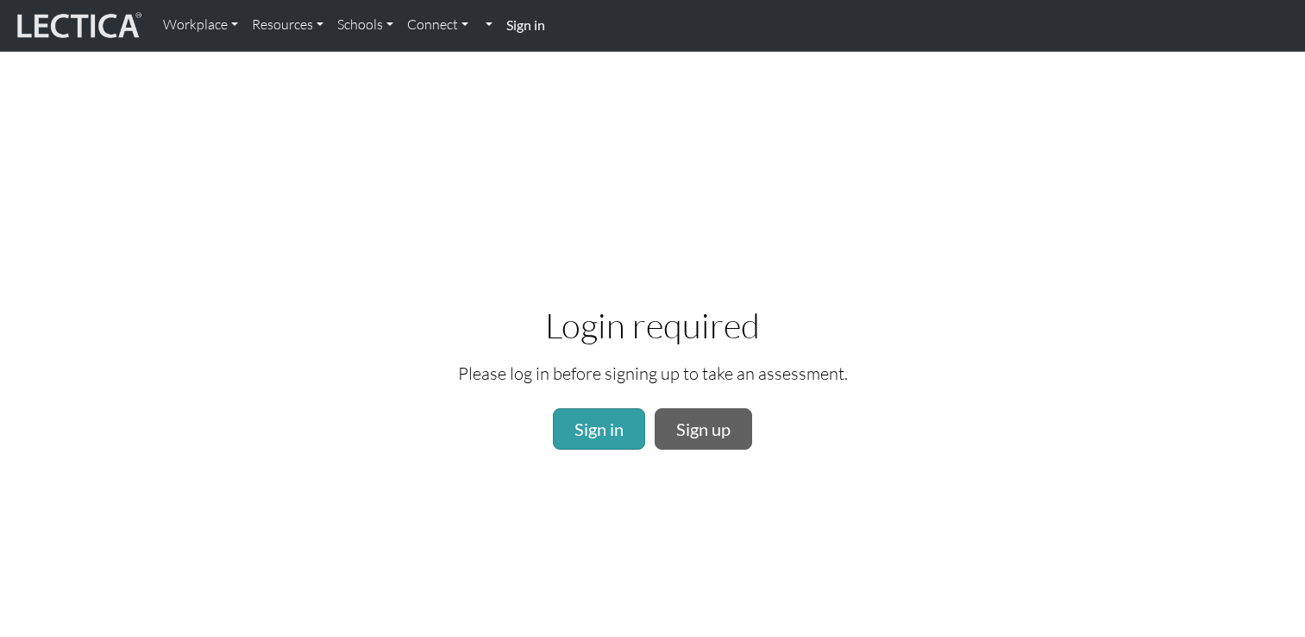 Image resolution: width=1305 pixels, height=637 pixels. I want to click on a: Resources, so click(287, 25).